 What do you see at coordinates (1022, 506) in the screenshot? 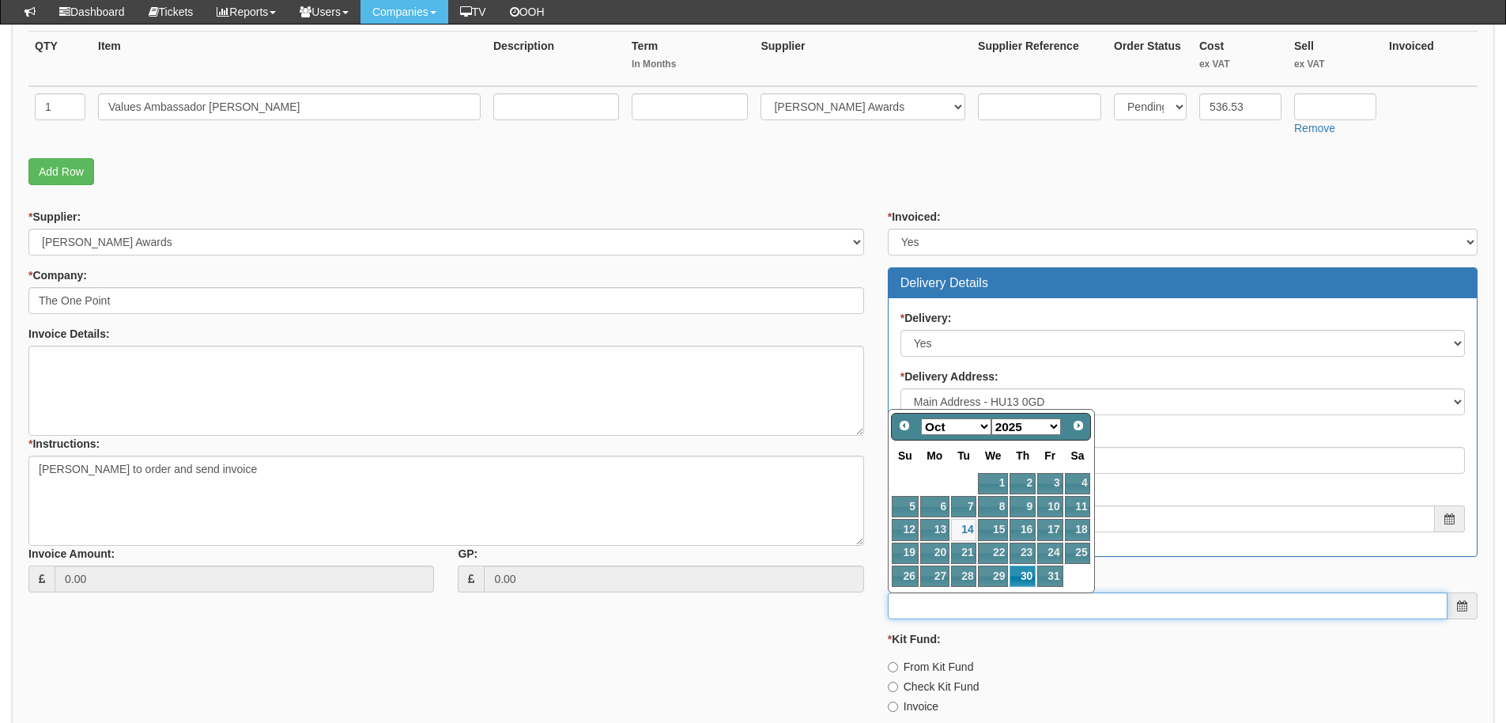
I see `a: 9` at bounding box center [1022, 506].